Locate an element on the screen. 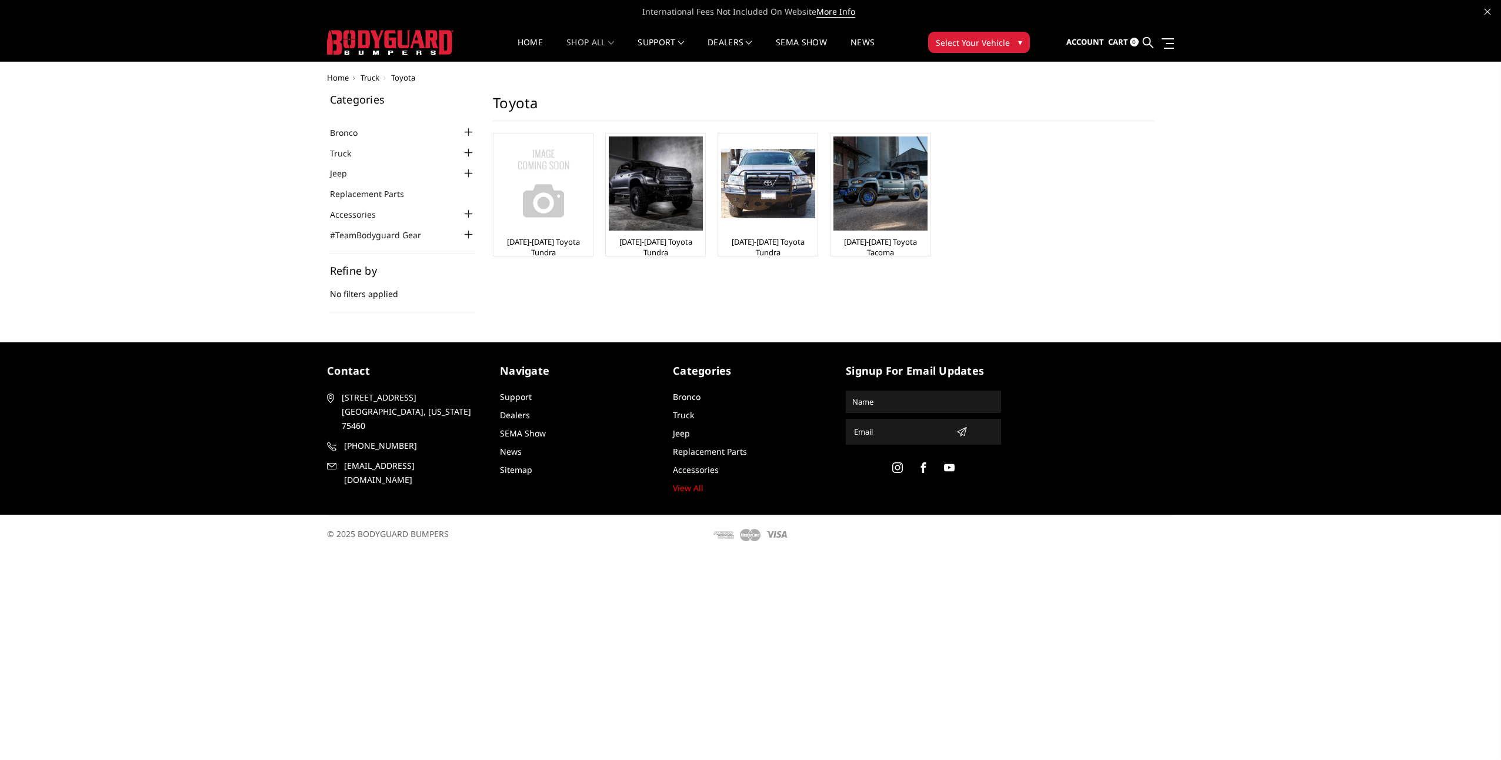 Image resolution: width=1501 pixels, height=760 pixels. a: View All is located at coordinates (688, 488).